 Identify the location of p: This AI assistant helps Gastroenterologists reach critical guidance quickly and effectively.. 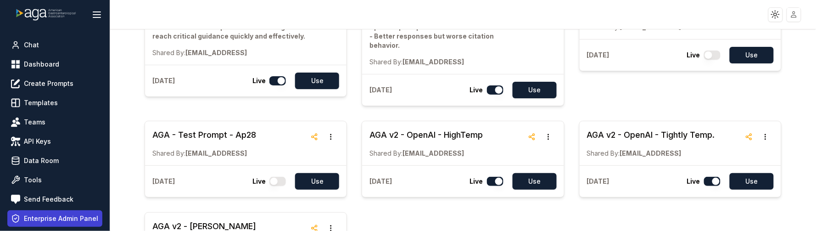
(229, 32).